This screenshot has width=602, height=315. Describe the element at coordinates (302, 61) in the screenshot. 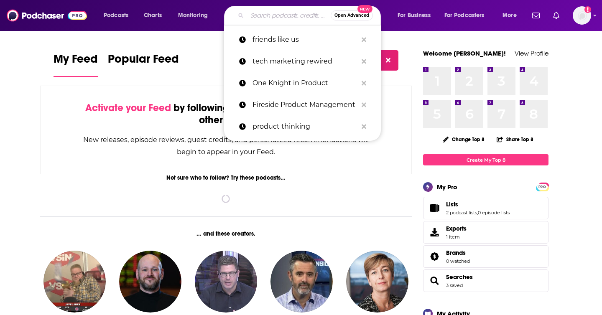

I see `a: tech marketing rewired` at that location.